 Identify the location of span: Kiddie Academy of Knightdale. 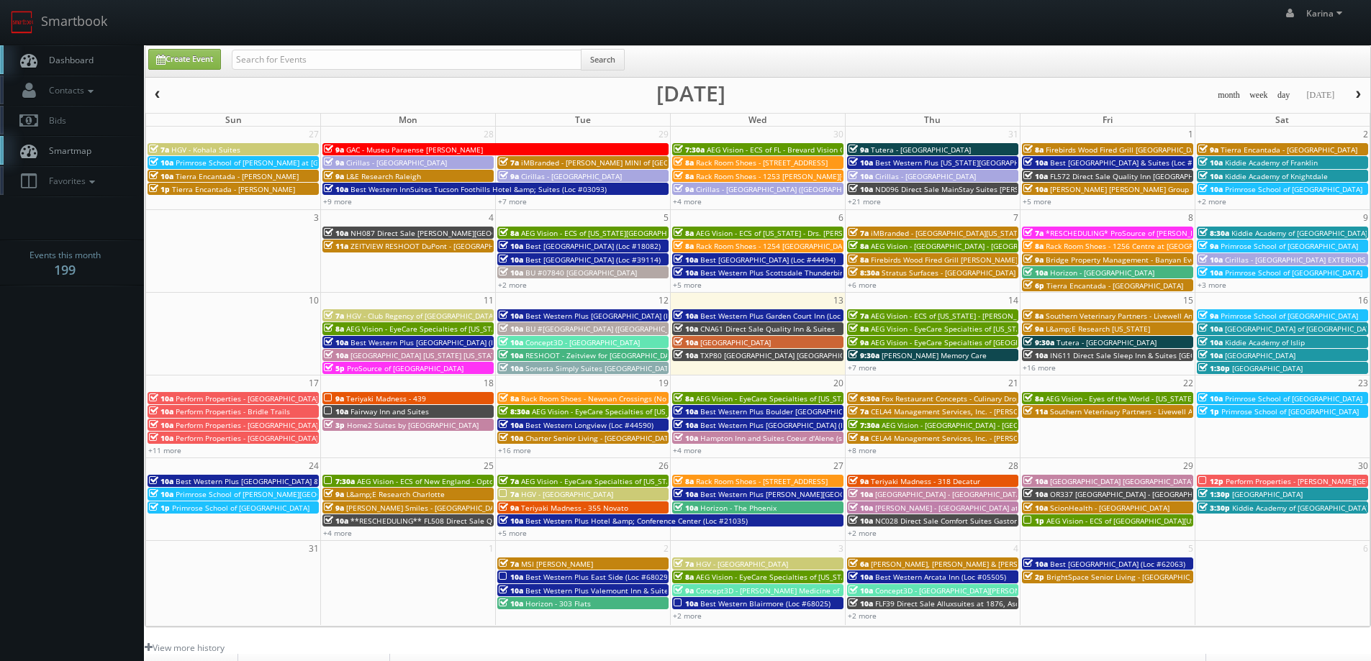
(1276, 176).